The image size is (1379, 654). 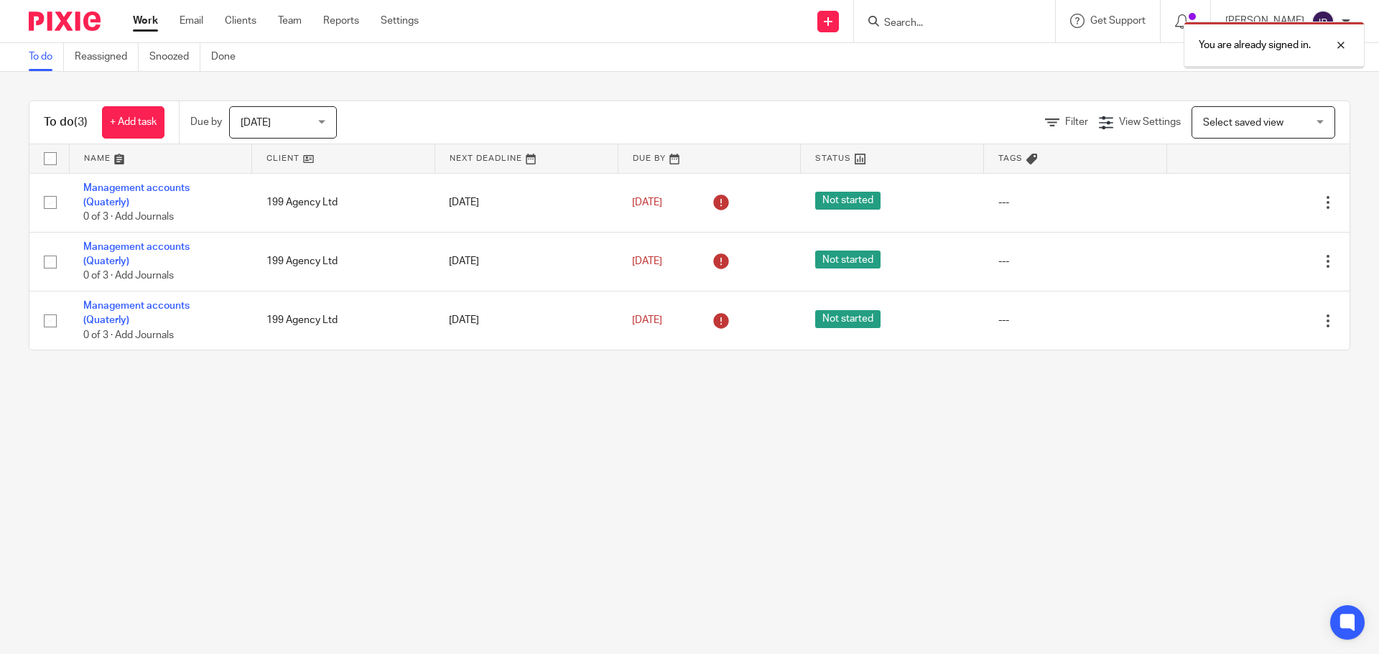 I want to click on h1: To do, so click(x=65, y=122).